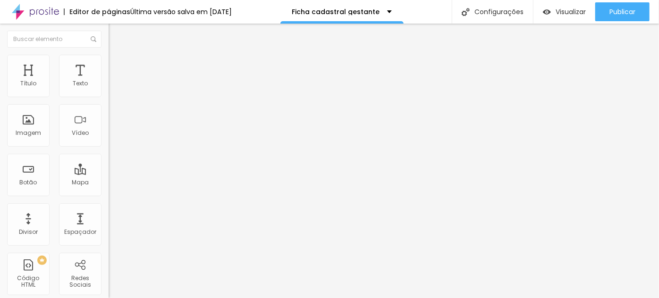 Image resolution: width=659 pixels, height=298 pixels. Describe the element at coordinates (80, 282) in the screenshot. I see `div: Redes Sociais` at that location.